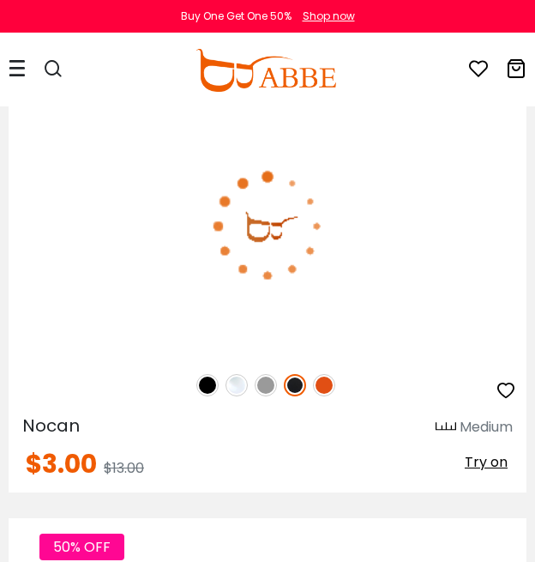 Image resolution: width=535 pixels, height=562 pixels. What do you see at coordinates (123, 467) in the screenshot?
I see `span: $13.00` at bounding box center [123, 467].